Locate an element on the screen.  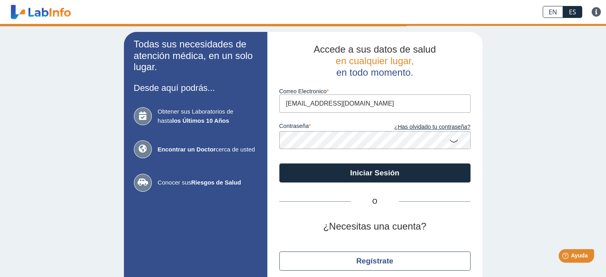
label: contraseña is located at coordinates (327, 127).